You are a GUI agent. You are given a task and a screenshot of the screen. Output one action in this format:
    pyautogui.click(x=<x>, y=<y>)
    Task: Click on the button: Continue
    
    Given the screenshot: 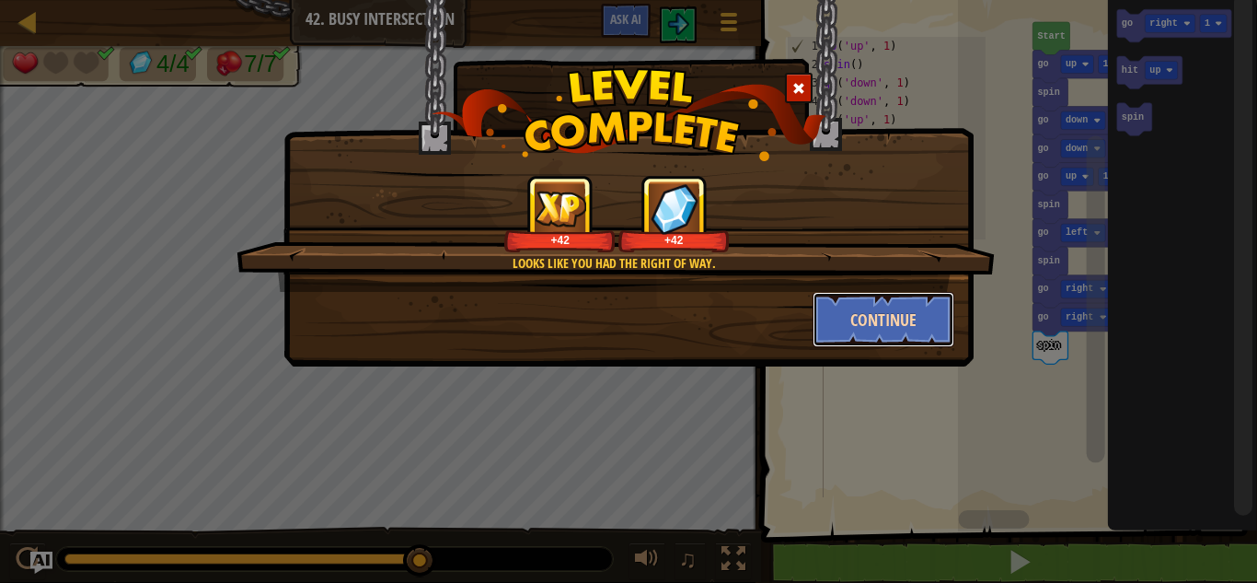 What is the action you would take?
    pyautogui.click(x=884, y=319)
    